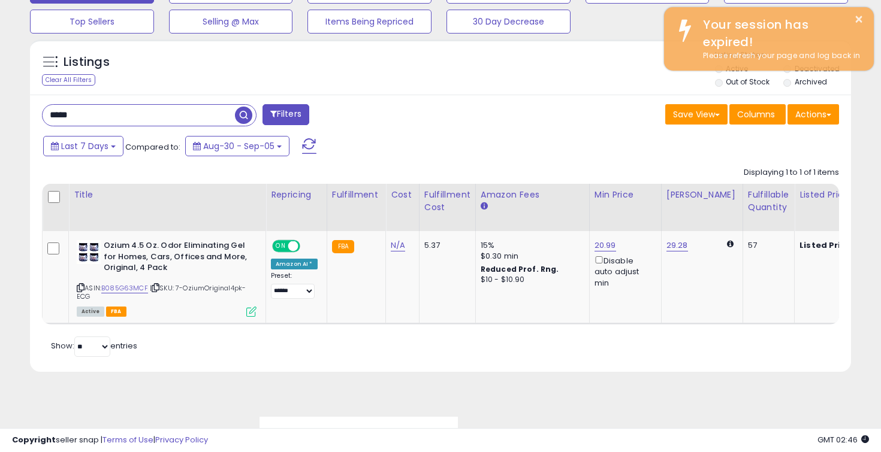 Image resolution: width=881 pixels, height=452 pixels. What do you see at coordinates (791, 173) in the screenshot?
I see `div: Displaying 1 to 1 of 1 items` at bounding box center [791, 173].